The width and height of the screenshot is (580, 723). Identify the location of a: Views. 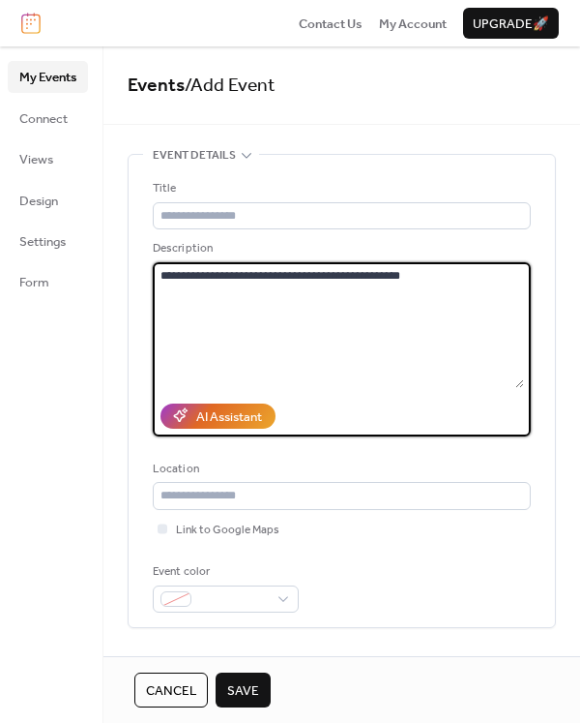
(47, 159).